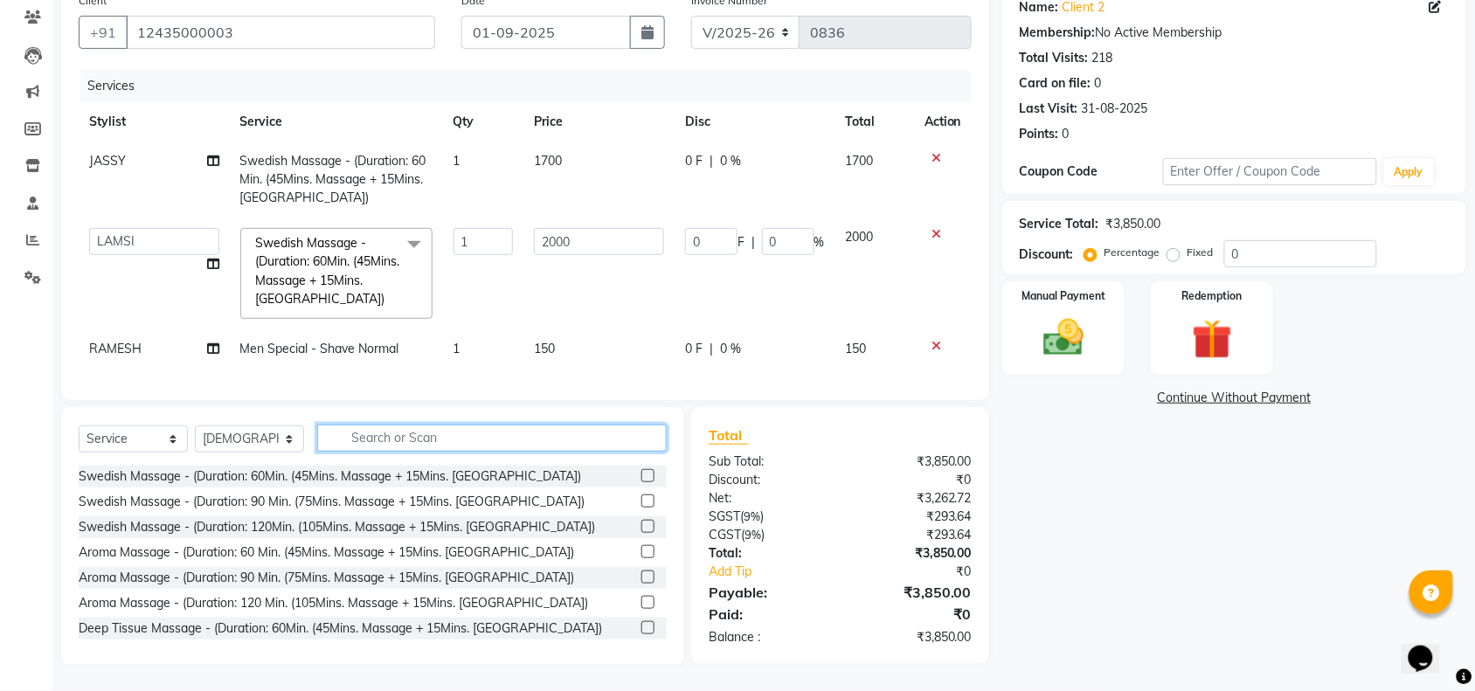 This screenshot has height=691, width=1475. Describe the element at coordinates (1055, 83) in the screenshot. I see `div: Card on file:` at that location.